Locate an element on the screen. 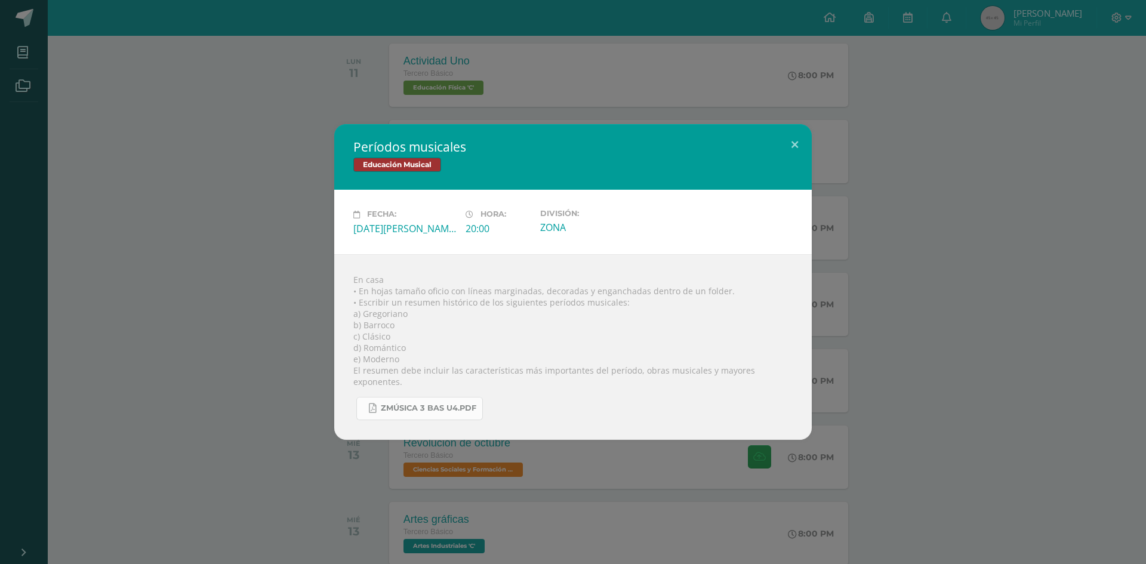  div: 20:00 is located at coordinates (498, 229).